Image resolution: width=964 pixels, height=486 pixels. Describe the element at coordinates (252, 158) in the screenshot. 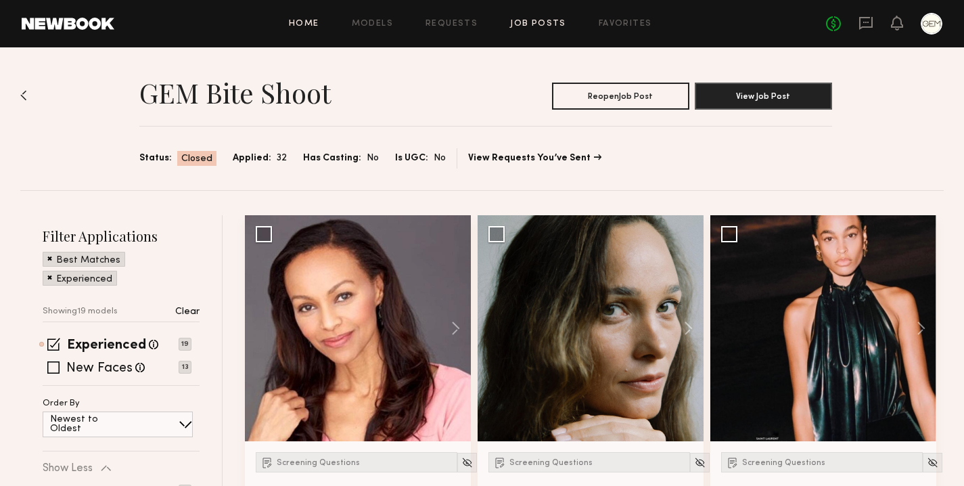

I see `span: Applied:` at that location.